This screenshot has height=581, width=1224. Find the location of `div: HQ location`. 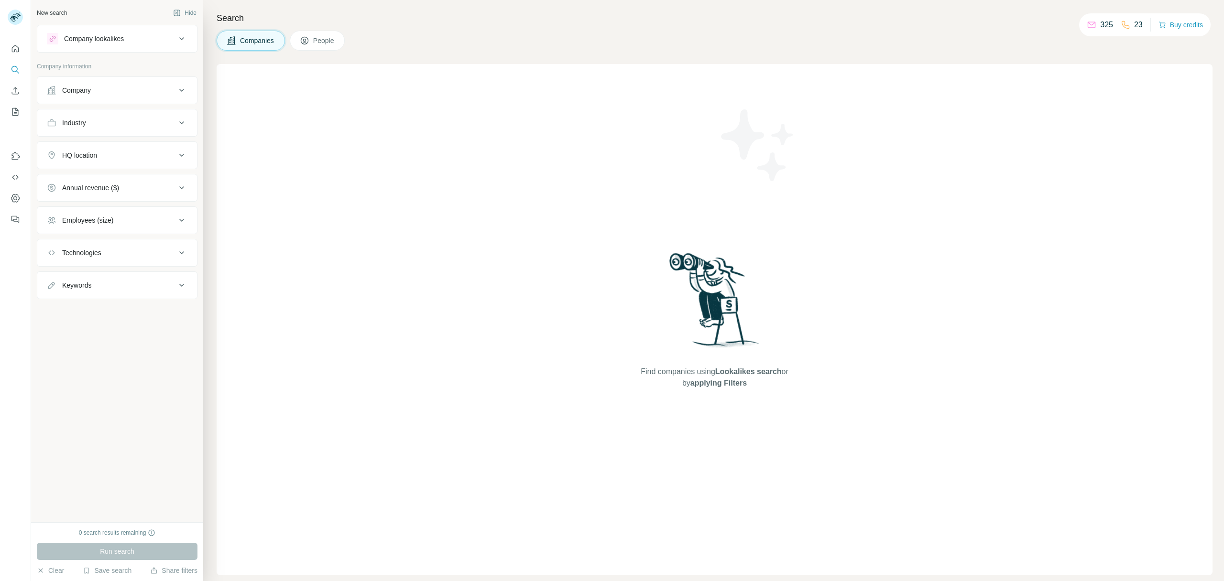

div: HQ location is located at coordinates (79, 155).